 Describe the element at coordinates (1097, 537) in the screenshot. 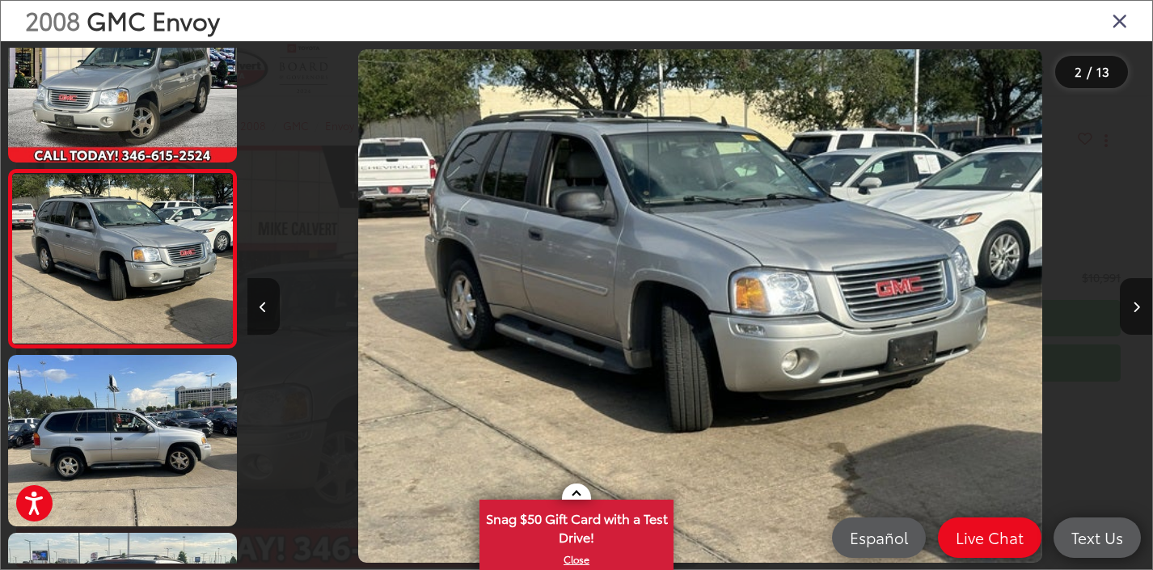

I see `span: Text Us` at that location.